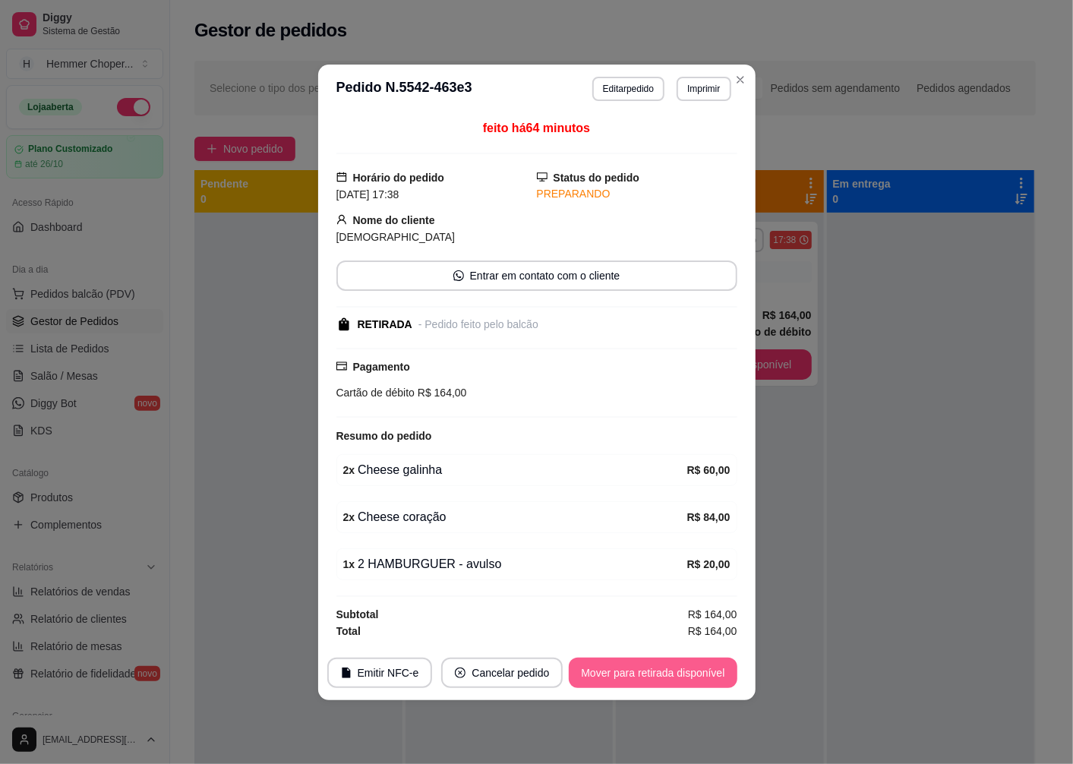 Image resolution: width=1073 pixels, height=764 pixels. I want to click on span: desktop, so click(542, 177).